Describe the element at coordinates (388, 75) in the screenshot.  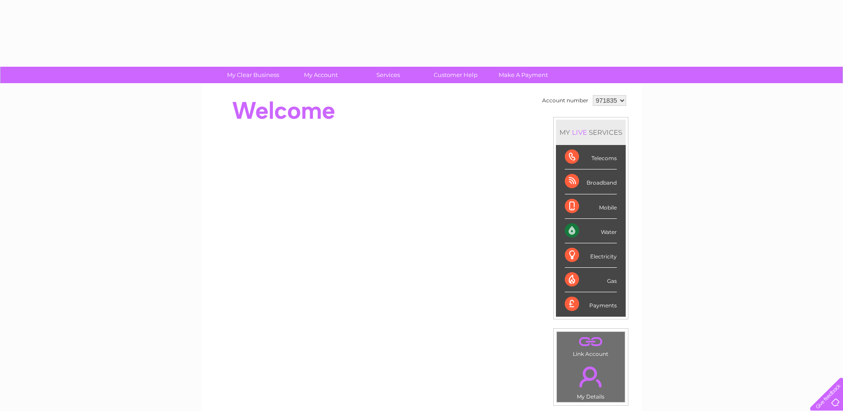
I see `a: Services` at that location.